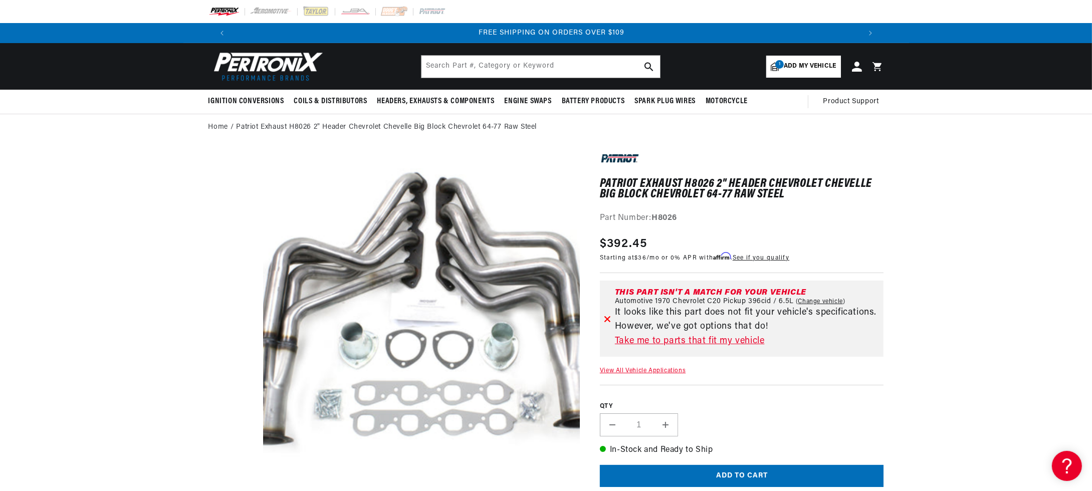 This screenshot has width=1092, height=491. Describe the element at coordinates (780, 64) in the screenshot. I see `span: 1` at that location.